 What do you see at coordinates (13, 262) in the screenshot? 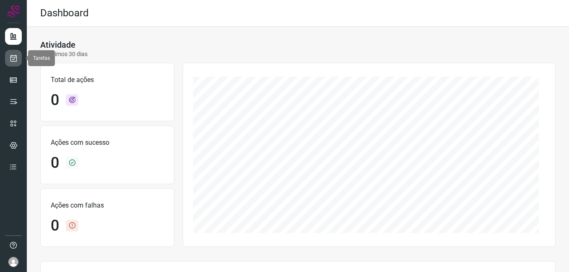
I see `img: avatar-user-boy.jpg` at bounding box center [13, 262].